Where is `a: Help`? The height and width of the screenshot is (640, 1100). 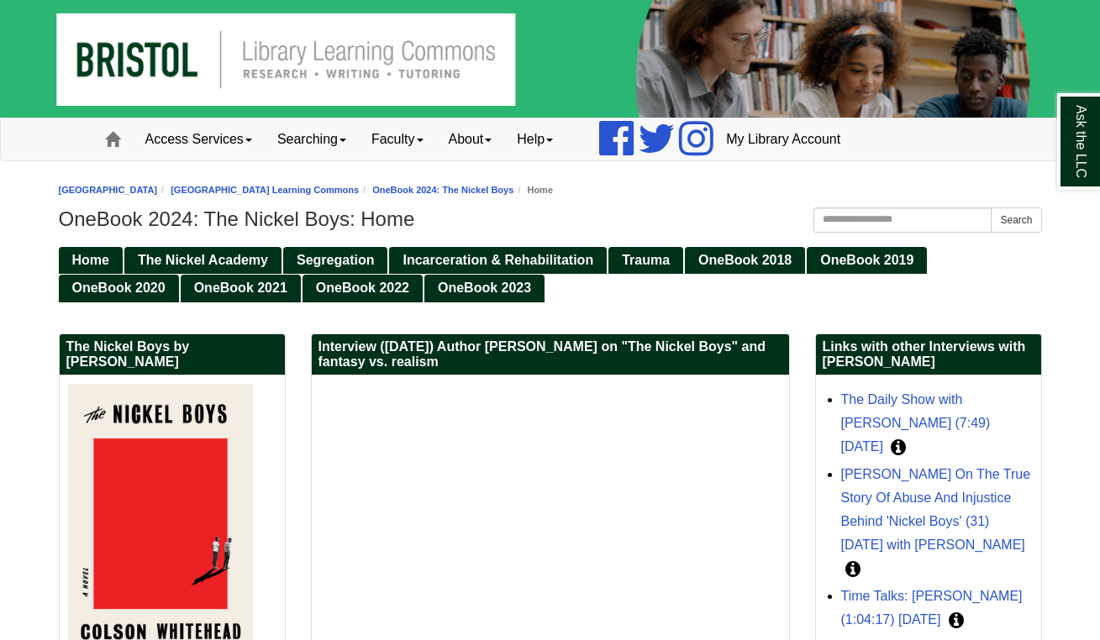 a: Help is located at coordinates (535, 140).